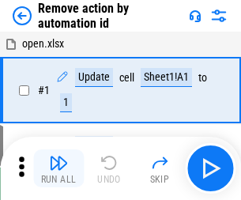 The height and width of the screenshot is (200, 241). Describe the element at coordinates (160, 163) in the screenshot. I see `img: Skip` at that location.